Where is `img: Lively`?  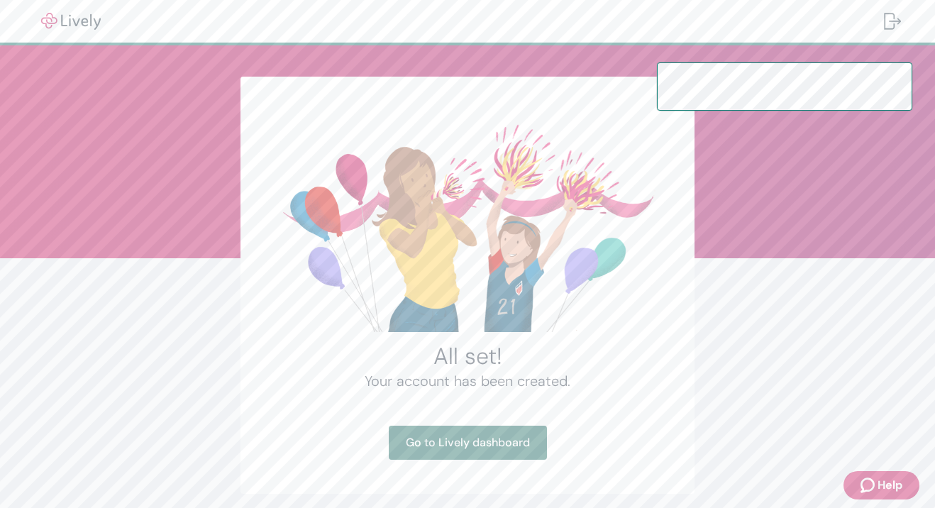 img: Lively is located at coordinates (71, 21).